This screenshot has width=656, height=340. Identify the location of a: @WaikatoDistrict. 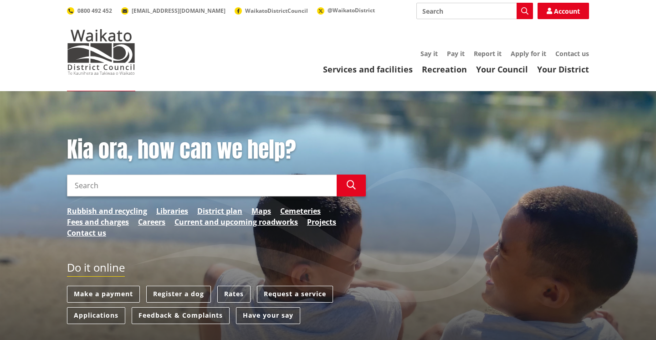
(346, 10).